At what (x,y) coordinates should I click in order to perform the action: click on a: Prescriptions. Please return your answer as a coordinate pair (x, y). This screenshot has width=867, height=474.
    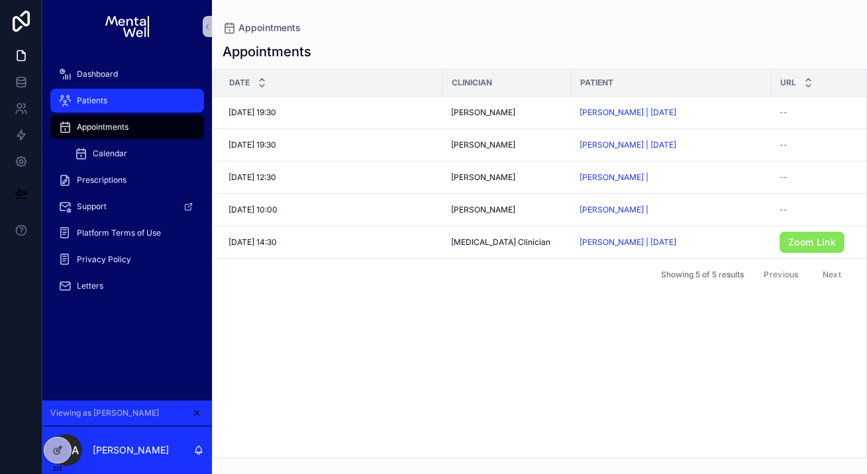
    Looking at the image, I should click on (127, 180).